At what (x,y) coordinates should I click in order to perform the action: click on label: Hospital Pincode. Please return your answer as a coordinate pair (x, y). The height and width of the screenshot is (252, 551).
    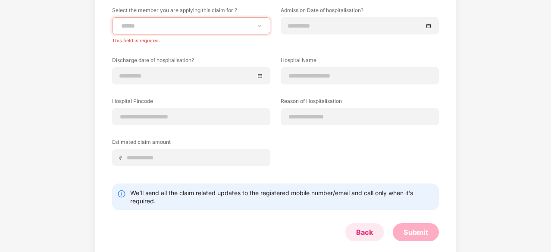
    Looking at the image, I should click on (191, 103).